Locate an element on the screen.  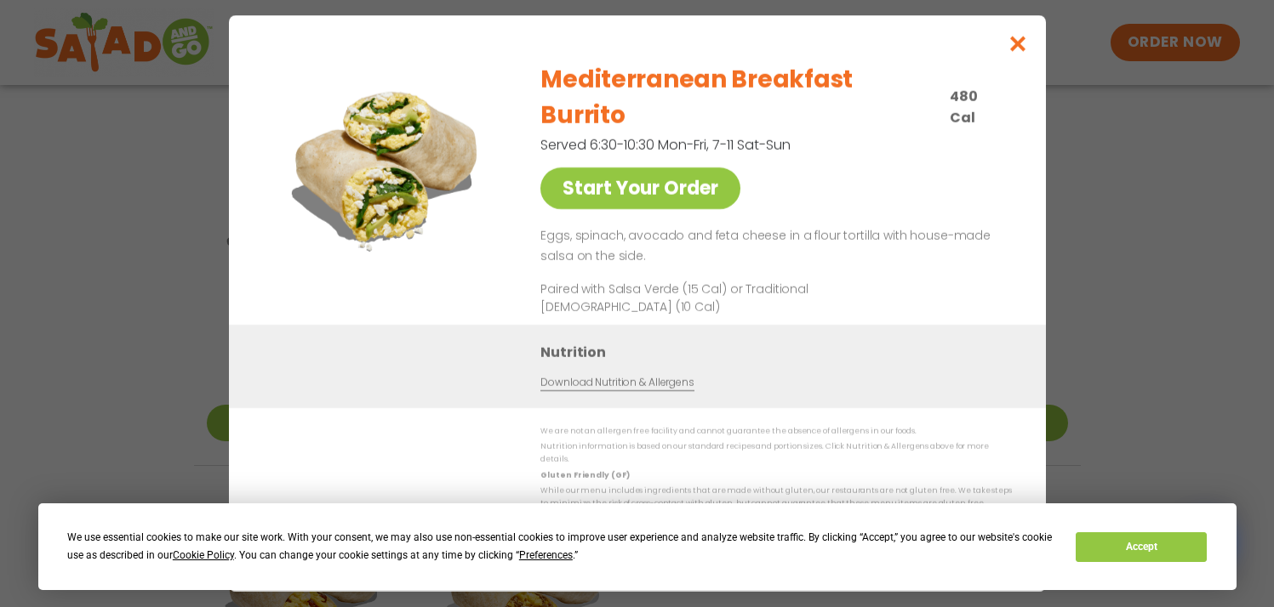
p: Served 6:30-10:30 Mon-Fri, 7-11 Sat-Sun is located at coordinates (732, 145).